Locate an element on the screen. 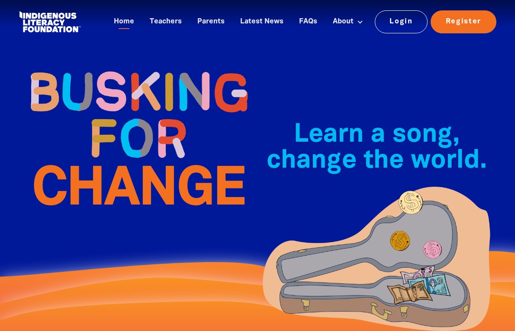 This screenshot has width=515, height=331. a: Teachers is located at coordinates (166, 22).